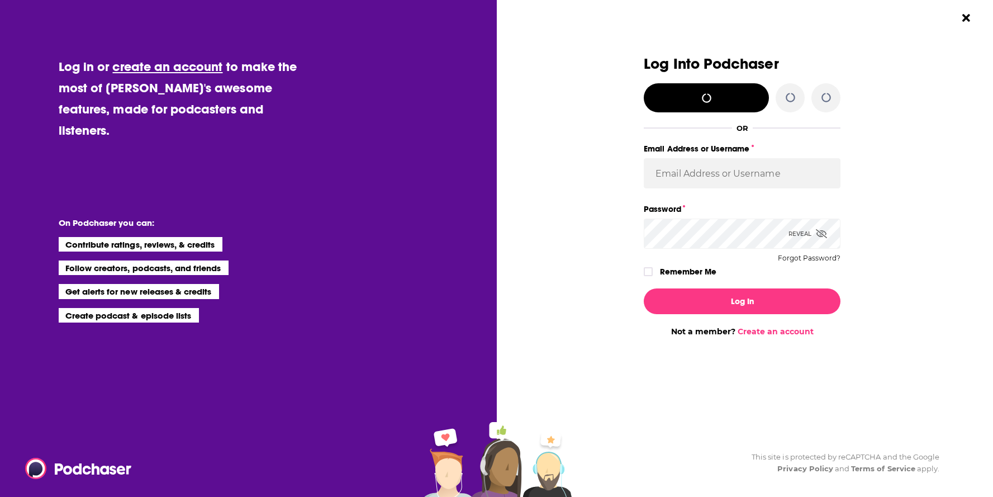 This screenshot has width=993, height=497. What do you see at coordinates (74, 468) in the screenshot?
I see `a: Podchaser - Follow, Share and Rate Podcasts` at bounding box center [74, 468].